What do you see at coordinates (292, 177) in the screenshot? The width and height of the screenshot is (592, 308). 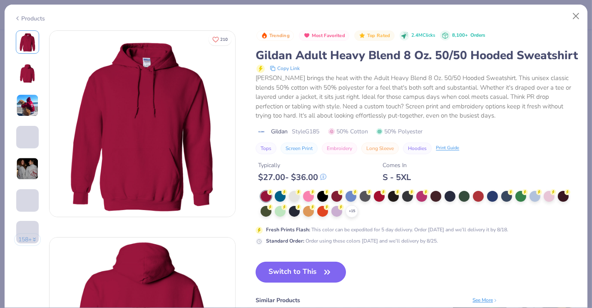 I see `div: $ 27.00 - $ 36.00` at bounding box center [292, 177].